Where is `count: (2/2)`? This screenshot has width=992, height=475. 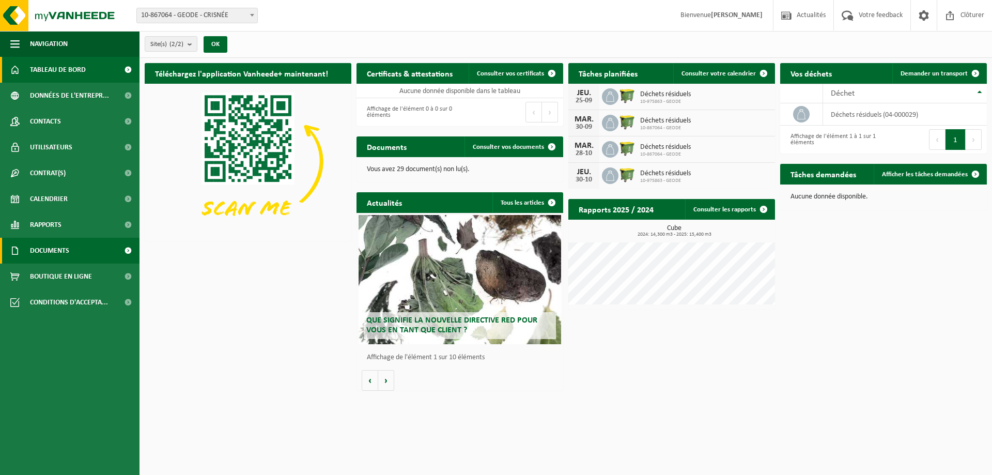
count: (2/2) is located at coordinates (176, 44).